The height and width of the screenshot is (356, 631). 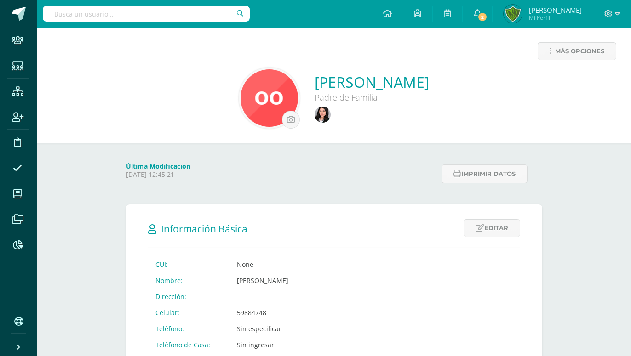 I want to click on td: Celular:, so click(x=188, y=313).